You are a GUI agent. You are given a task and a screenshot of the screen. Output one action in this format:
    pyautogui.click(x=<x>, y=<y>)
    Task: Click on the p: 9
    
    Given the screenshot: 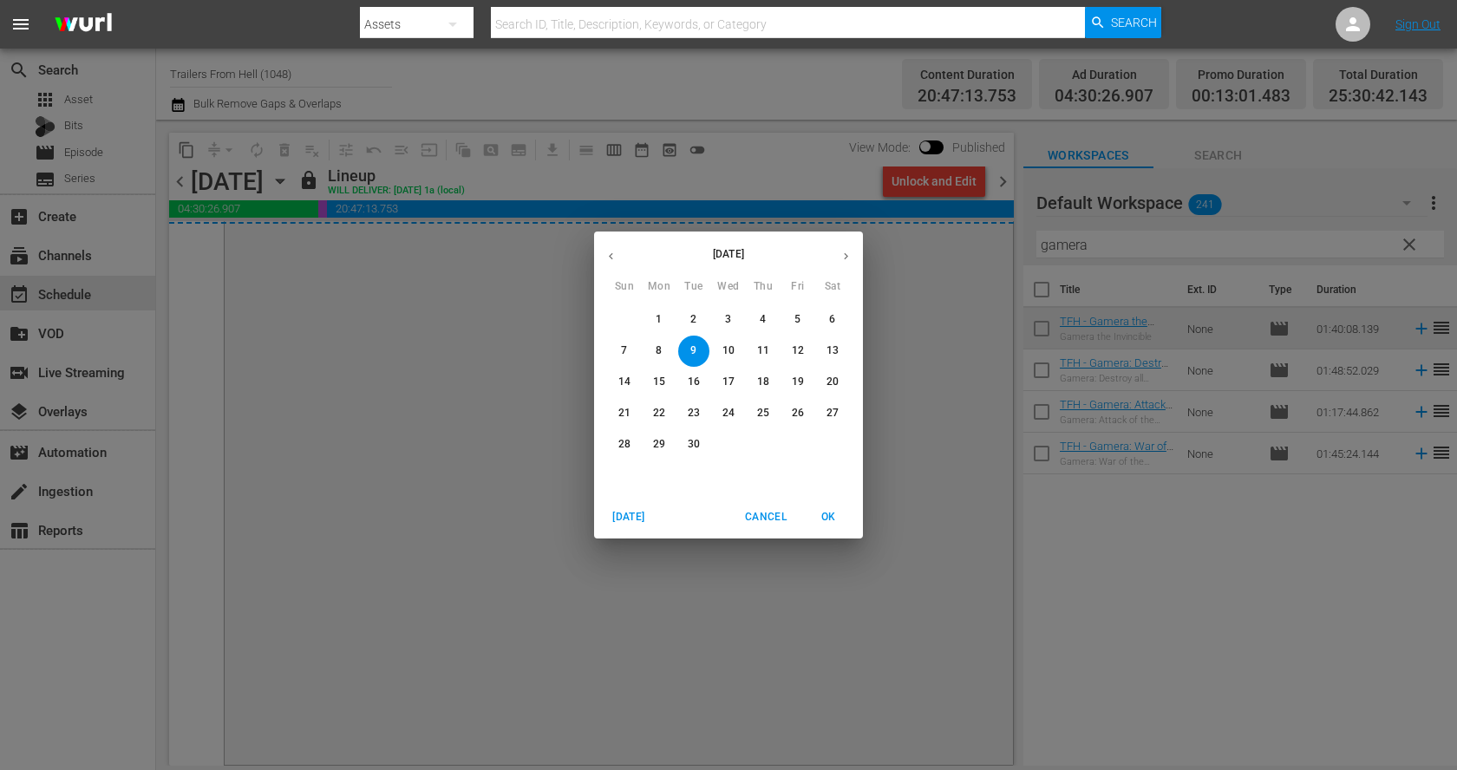 What is the action you would take?
    pyautogui.click(x=693, y=350)
    